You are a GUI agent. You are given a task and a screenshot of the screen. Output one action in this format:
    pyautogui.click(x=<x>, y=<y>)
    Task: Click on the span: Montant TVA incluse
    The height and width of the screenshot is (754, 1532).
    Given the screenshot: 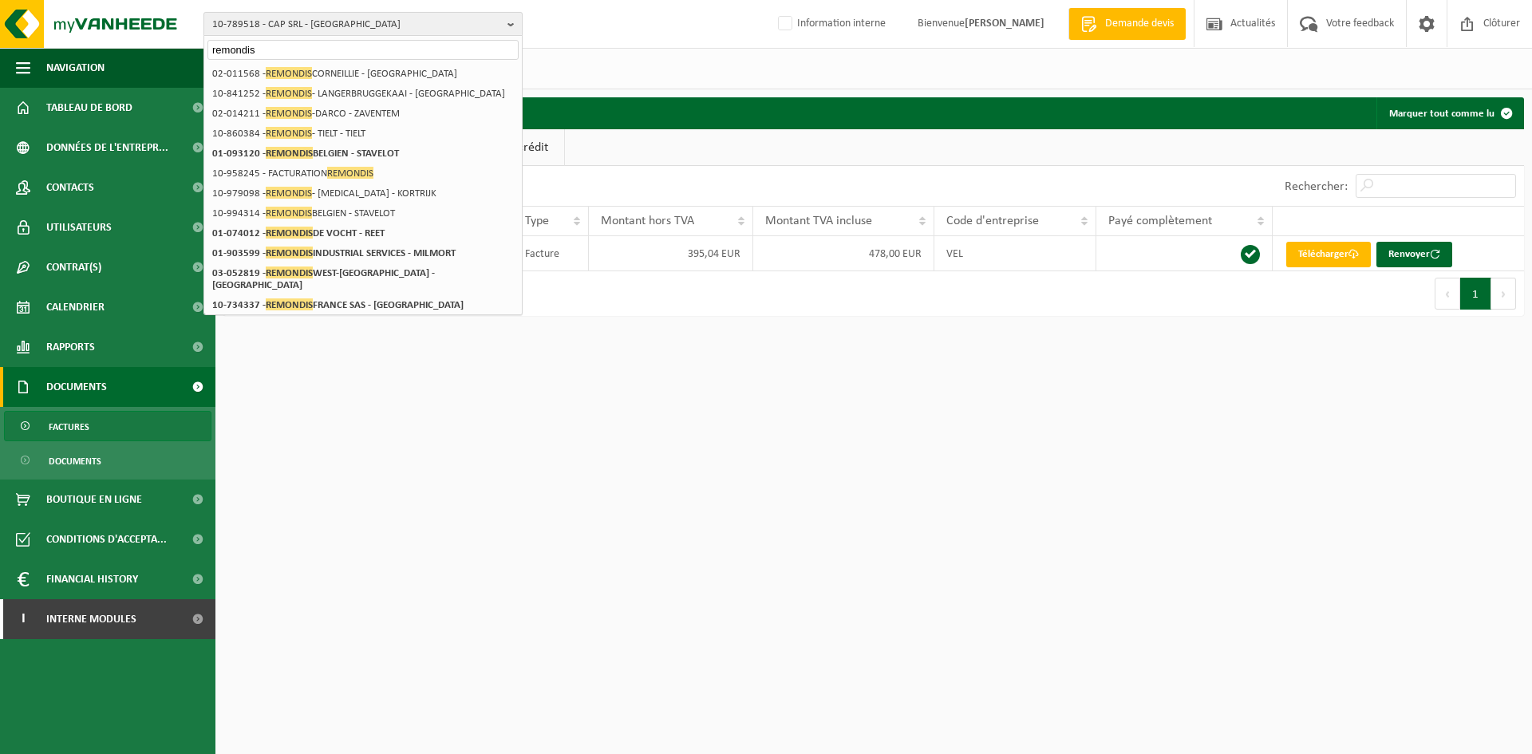 What is the action you would take?
    pyautogui.click(x=819, y=221)
    